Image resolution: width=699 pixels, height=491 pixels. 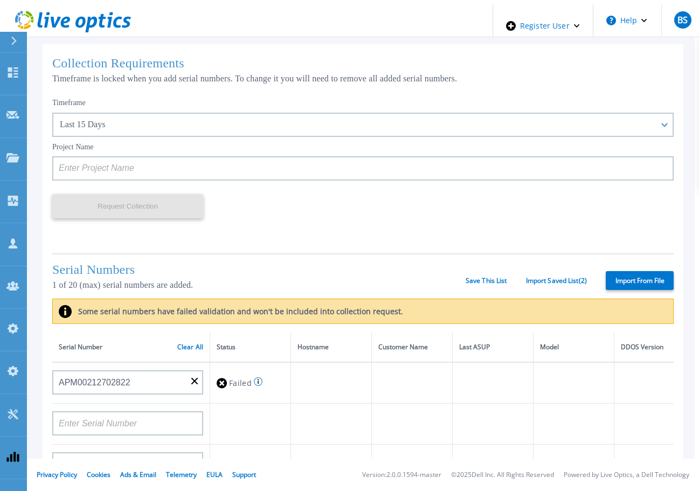 What do you see at coordinates (181, 474) in the screenshot?
I see `a: Telemetry` at bounding box center [181, 474].